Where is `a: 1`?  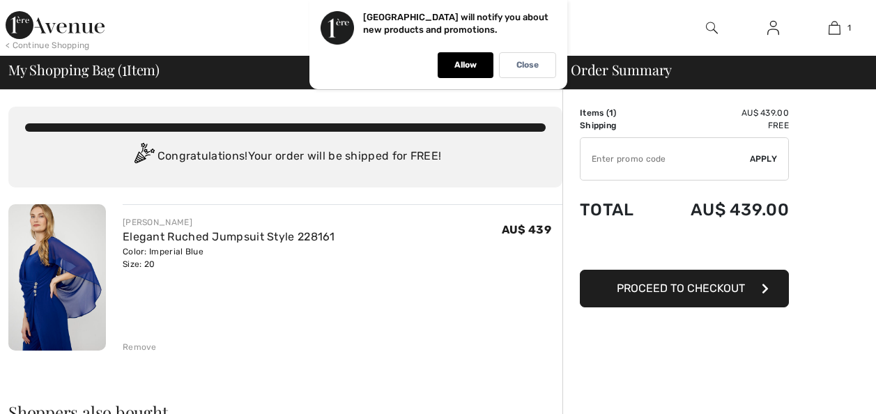
a: 1 is located at coordinates (834, 28).